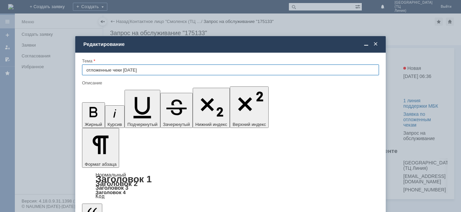 This screenshot has width=461, height=212. I want to click on button: Курсив, so click(115, 117).